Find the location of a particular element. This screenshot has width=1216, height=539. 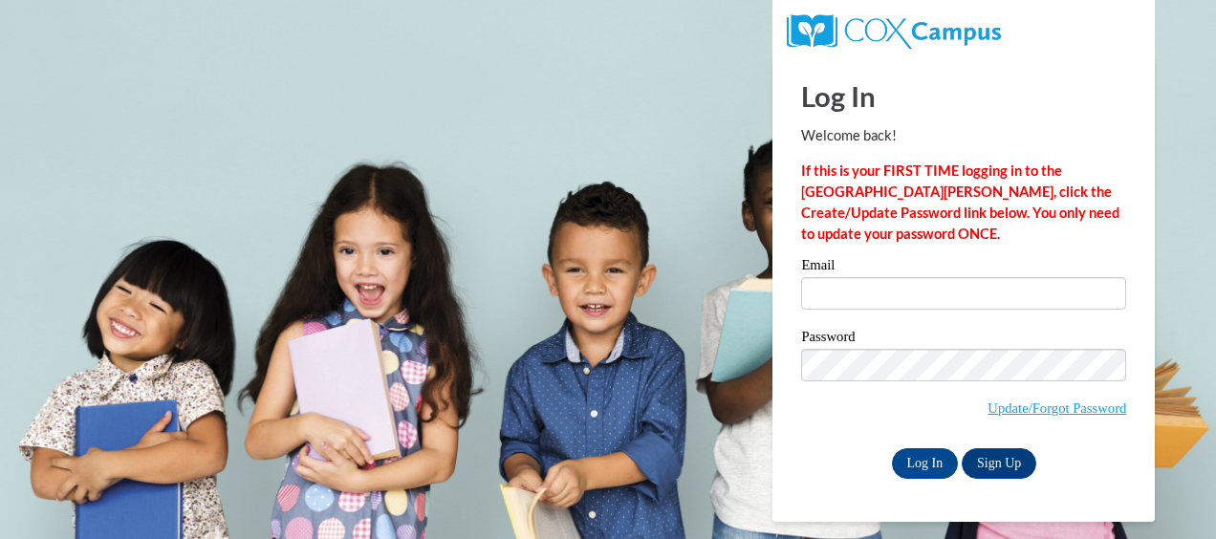

label: Password is located at coordinates (964, 339).